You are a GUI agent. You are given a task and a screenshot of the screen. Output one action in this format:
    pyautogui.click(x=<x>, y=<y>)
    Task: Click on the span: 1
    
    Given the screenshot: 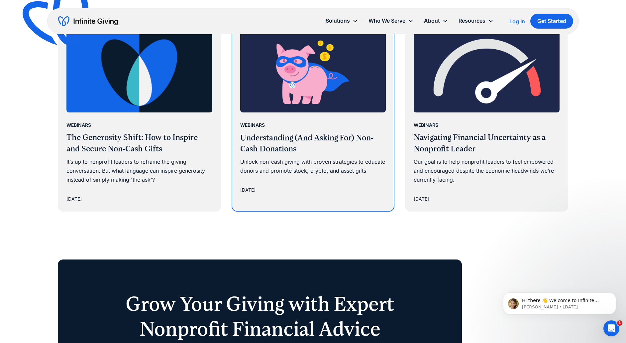 What is the action you would take?
    pyautogui.click(x=620, y=323)
    